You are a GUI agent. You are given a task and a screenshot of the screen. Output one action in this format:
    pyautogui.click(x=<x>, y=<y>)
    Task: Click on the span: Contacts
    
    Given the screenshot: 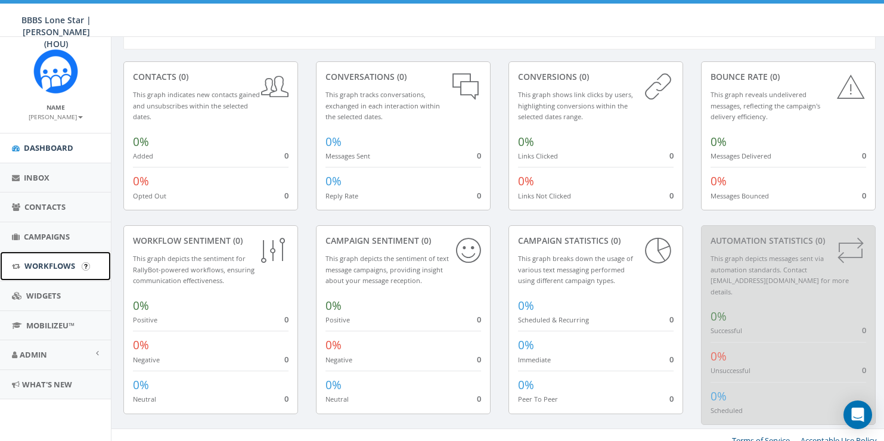 What is the action you would take?
    pyautogui.click(x=45, y=207)
    